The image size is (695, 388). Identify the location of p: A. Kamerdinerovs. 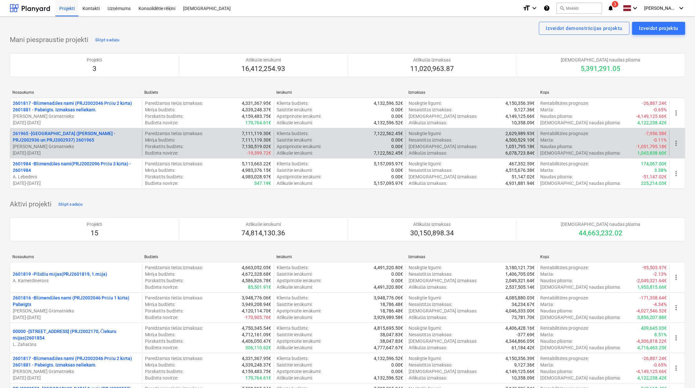
(76, 281).